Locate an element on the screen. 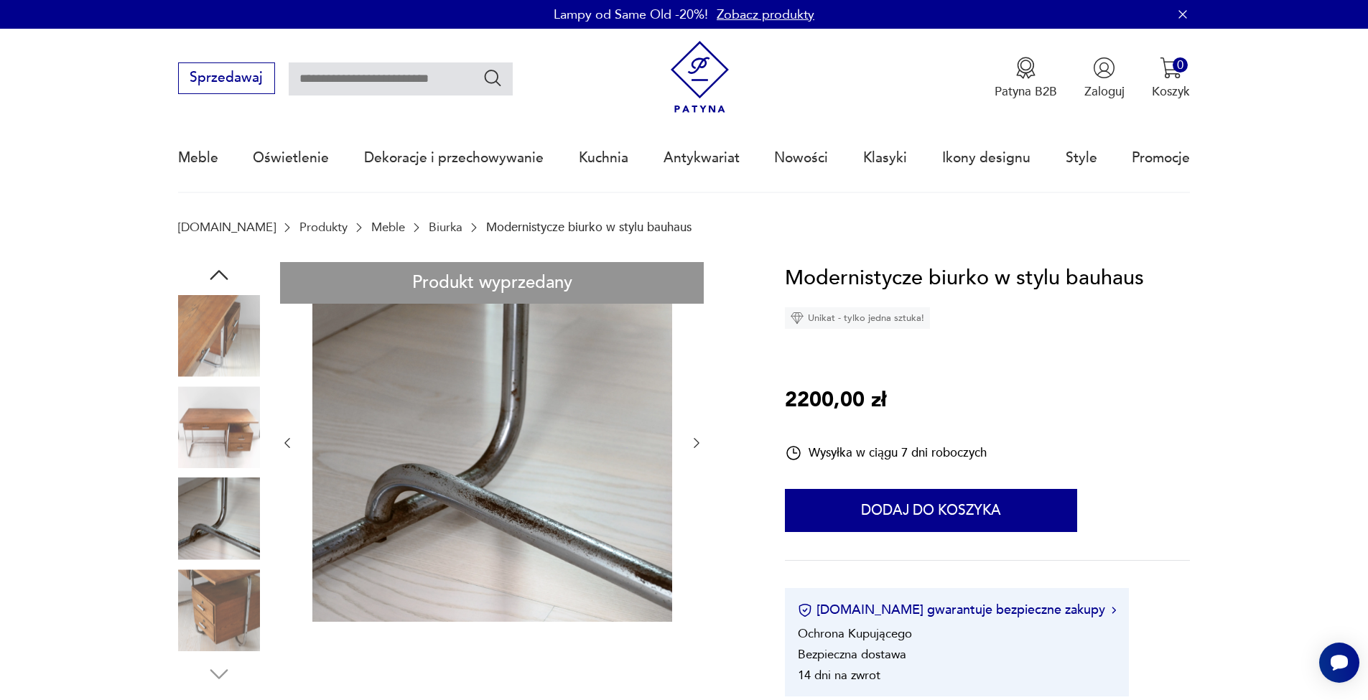 Image resolution: width=1368 pixels, height=700 pixels. p: Modernistycze biurko w stylu bauhaus is located at coordinates (589, 227).